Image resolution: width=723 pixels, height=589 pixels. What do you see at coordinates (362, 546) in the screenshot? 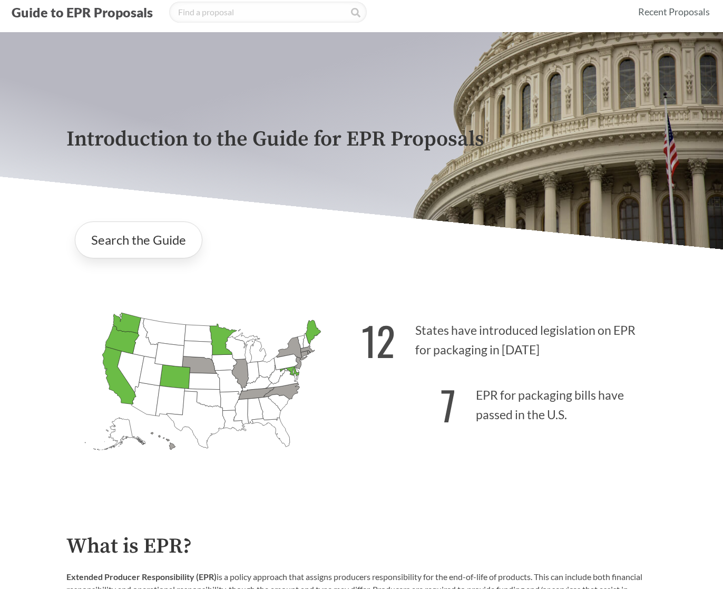
I see `h2: What is EPR?` at bounding box center [362, 546].